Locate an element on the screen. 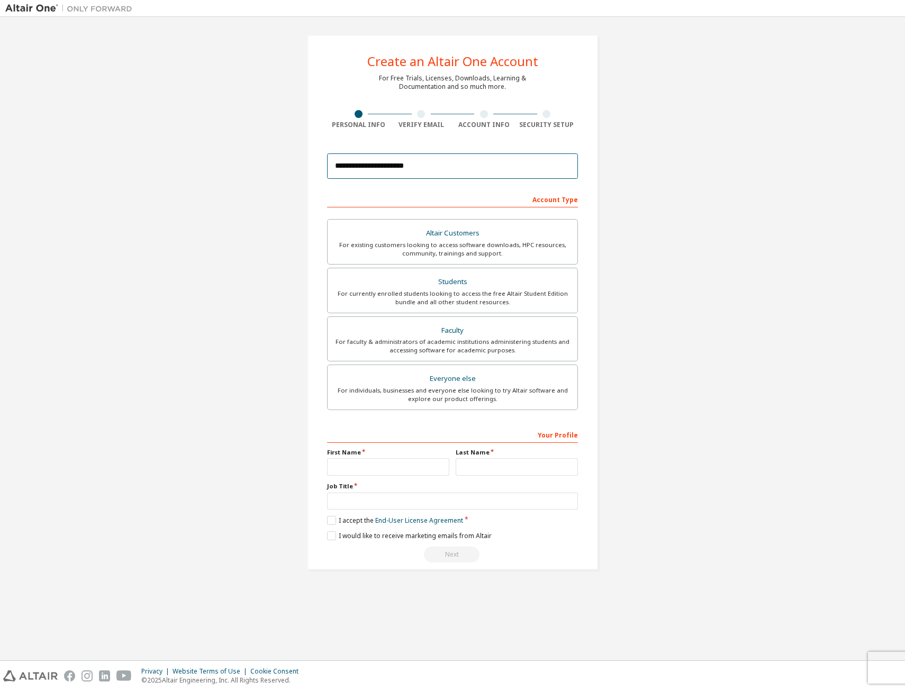  img: facebook.svg is located at coordinates (69, 676).